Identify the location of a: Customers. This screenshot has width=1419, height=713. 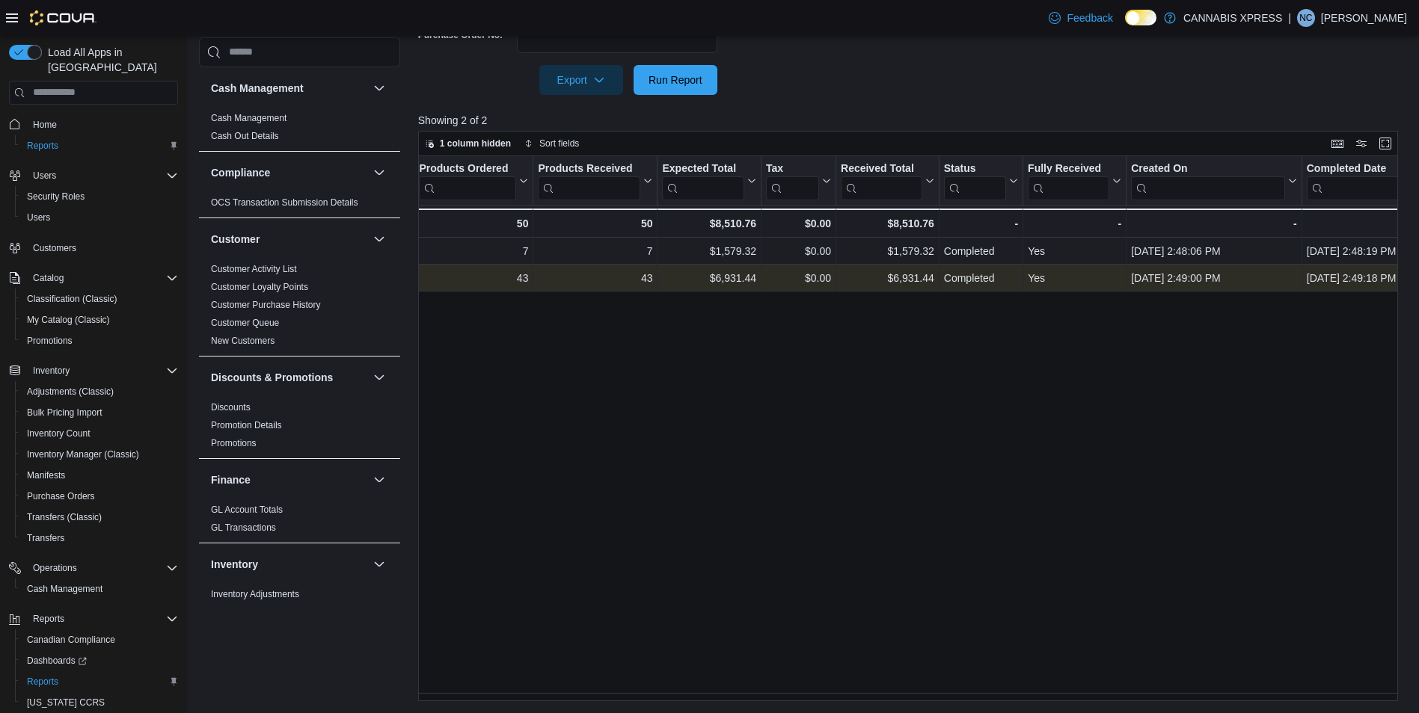
(55, 248).